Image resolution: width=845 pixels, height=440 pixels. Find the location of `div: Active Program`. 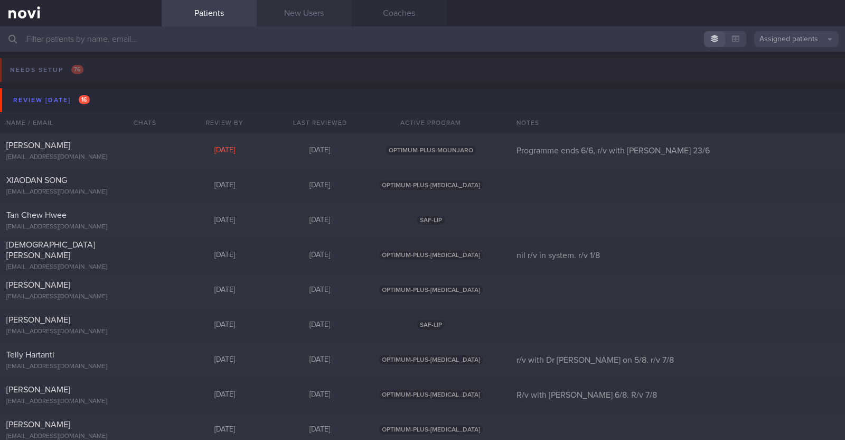

div: Active Program is located at coordinates (431, 123).